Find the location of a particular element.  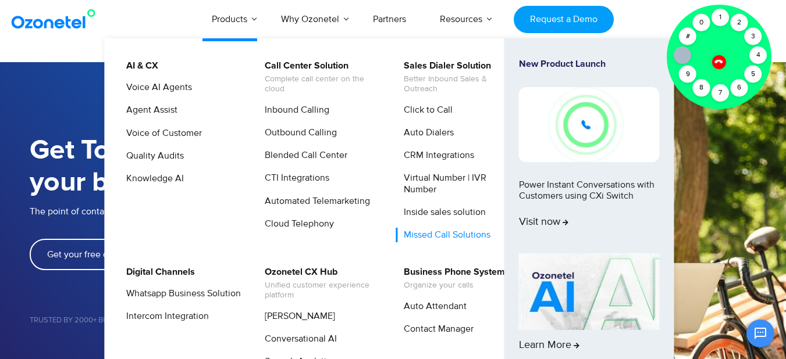

span: Organize your calls is located at coordinates (454, 285).